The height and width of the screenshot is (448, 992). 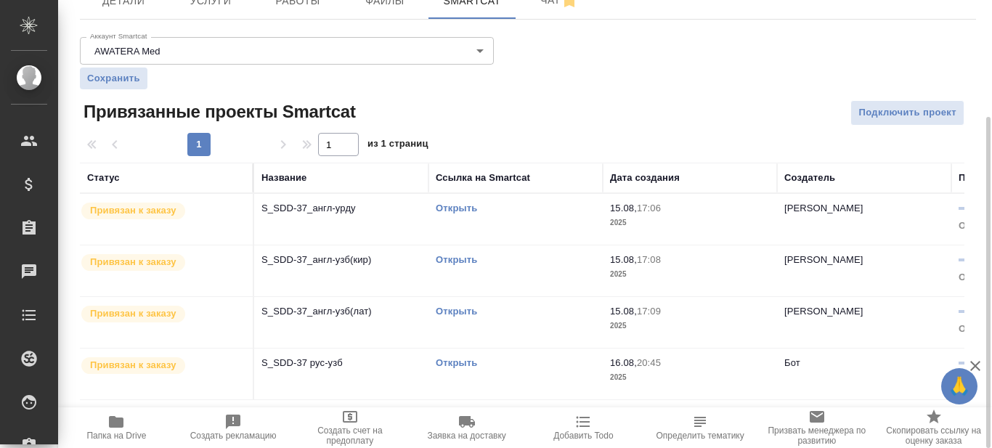 What do you see at coordinates (341, 312) in the screenshot?
I see `p: S_SDD-37_англ-узб(лат)` at bounding box center [341, 312].